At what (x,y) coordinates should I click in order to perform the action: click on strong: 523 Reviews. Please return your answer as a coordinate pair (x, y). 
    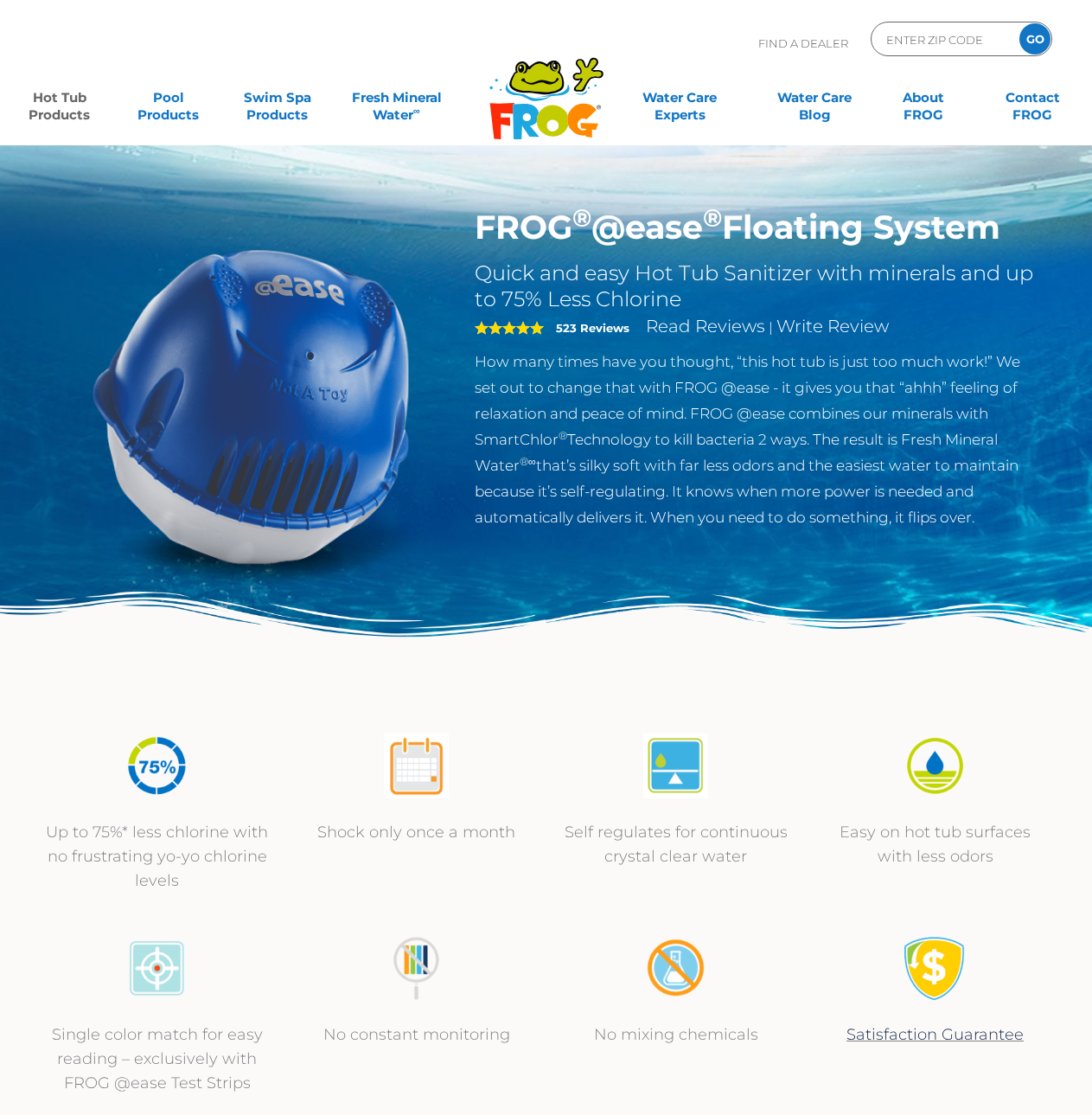
    Looking at the image, I should click on (592, 328).